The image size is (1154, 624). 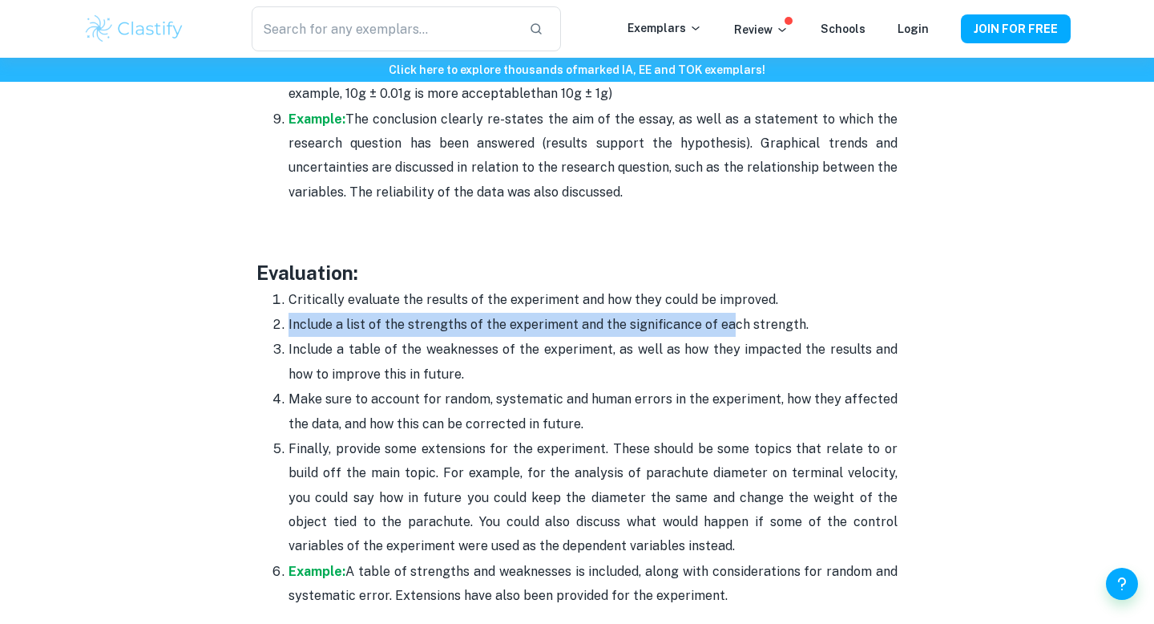 I want to click on p: A table of strengths and weaknesses is included, along with considerations for random and systema..., so click(x=593, y=583).